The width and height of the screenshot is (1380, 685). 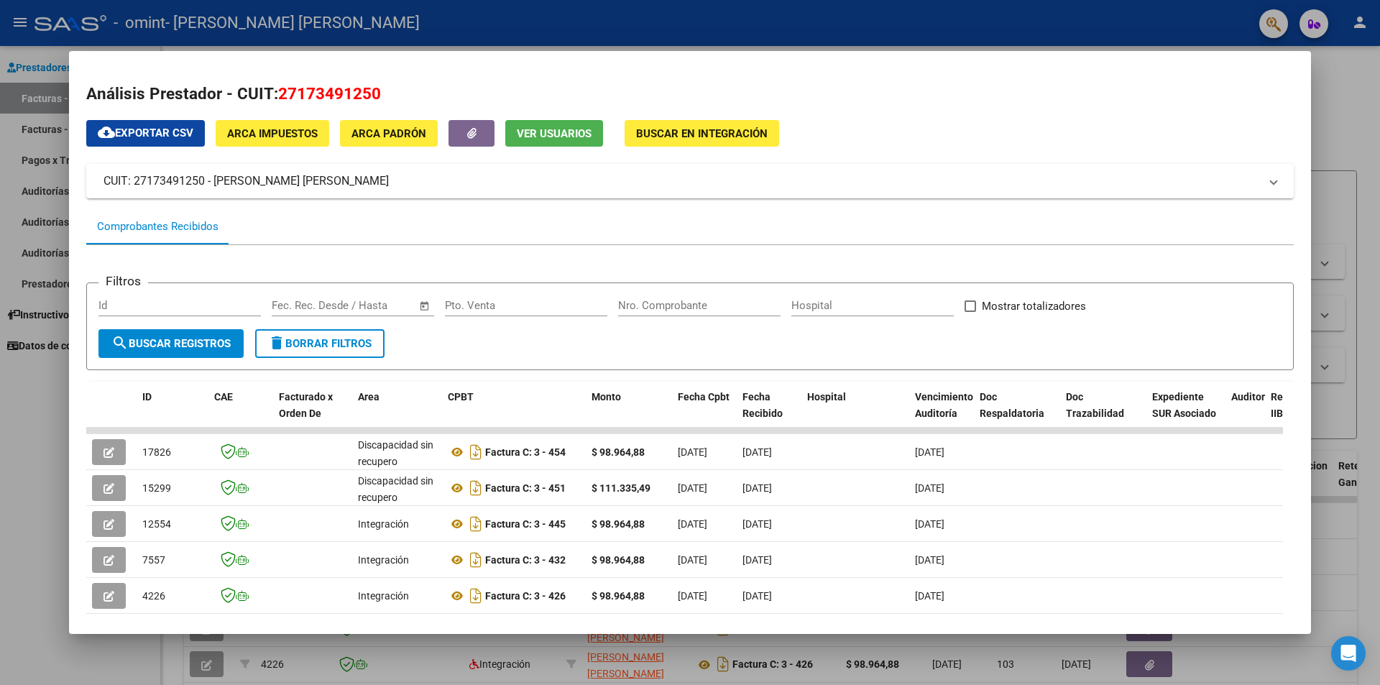 I want to click on datatable-header-cell: CAE, so click(x=241, y=413).